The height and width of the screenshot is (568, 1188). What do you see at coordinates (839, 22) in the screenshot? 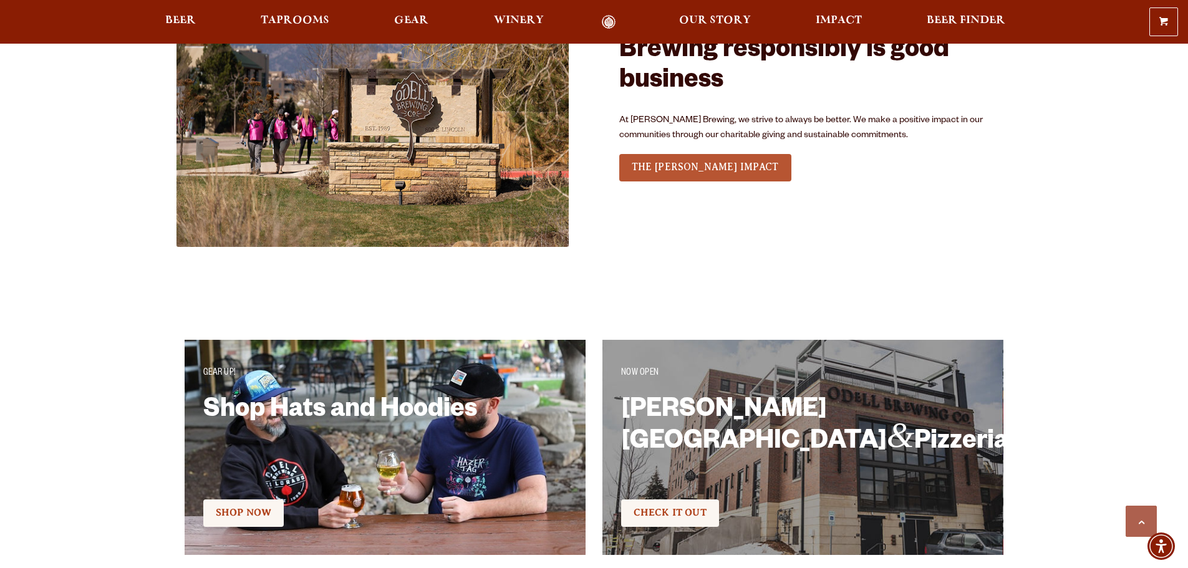
I see `a: Impact` at bounding box center [839, 22].